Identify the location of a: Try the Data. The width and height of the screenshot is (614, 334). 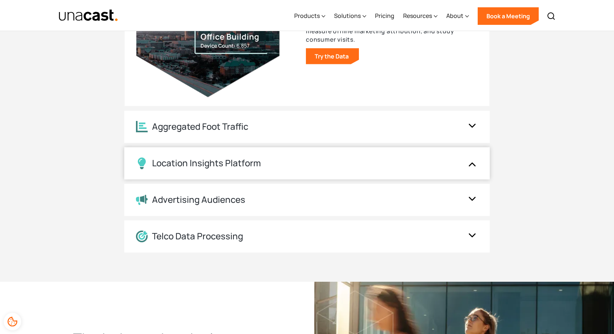
(332, 56).